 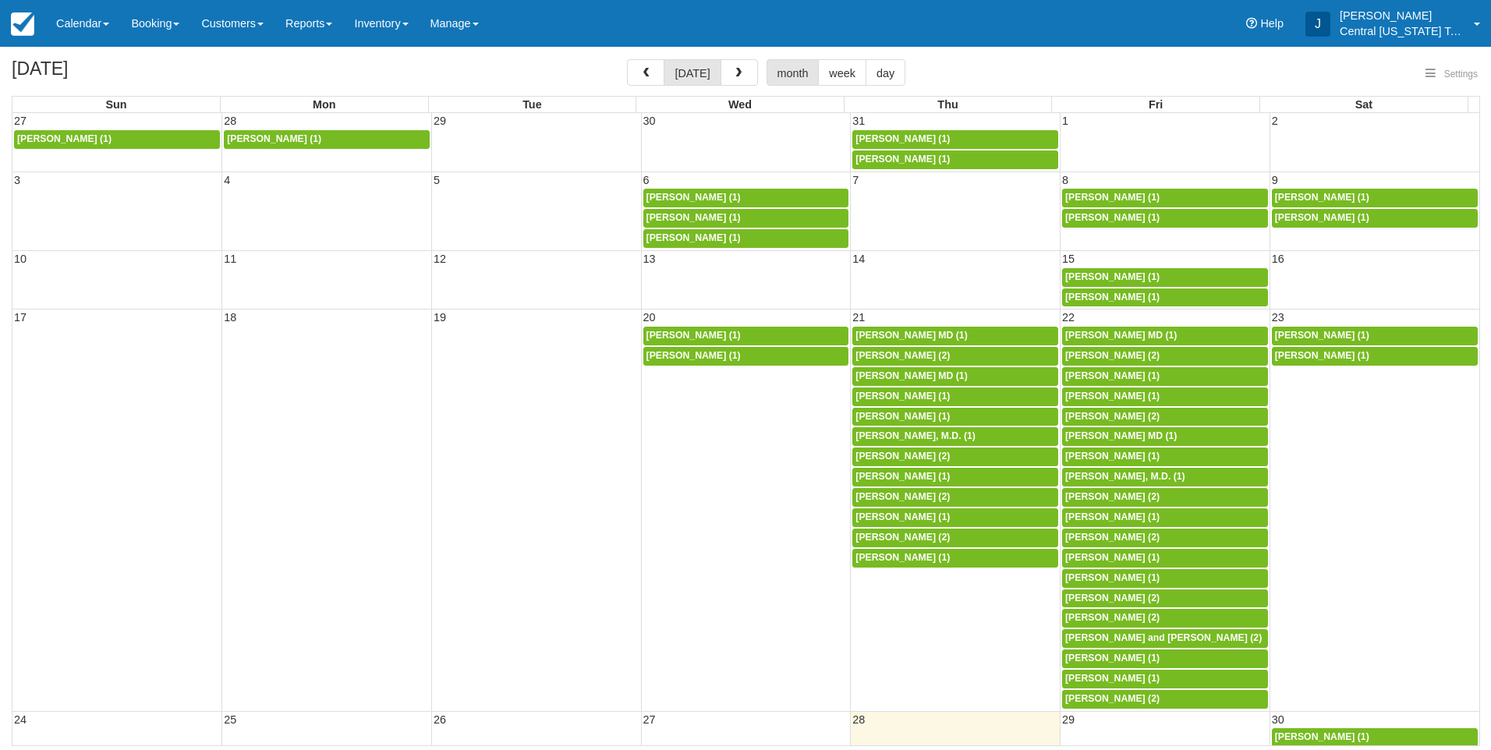 I want to click on button: day, so click(x=885, y=73).